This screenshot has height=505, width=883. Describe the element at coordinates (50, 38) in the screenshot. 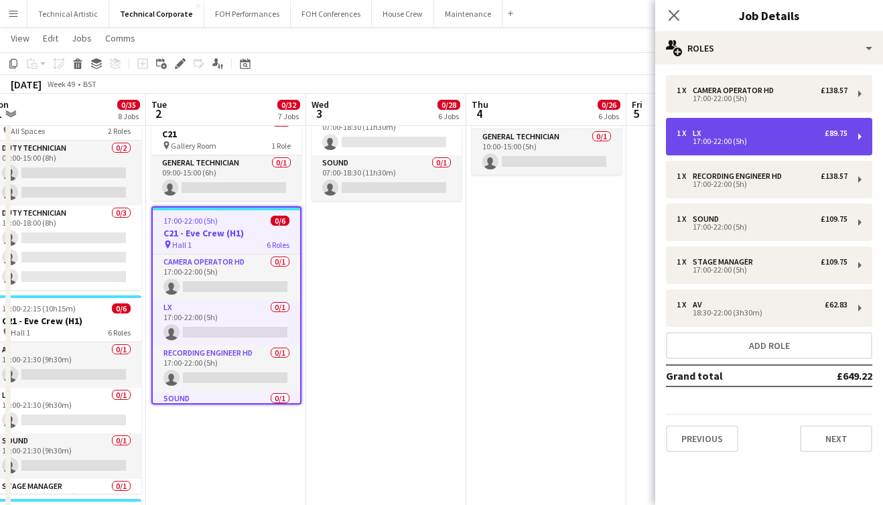

I see `span: Edit` at that location.